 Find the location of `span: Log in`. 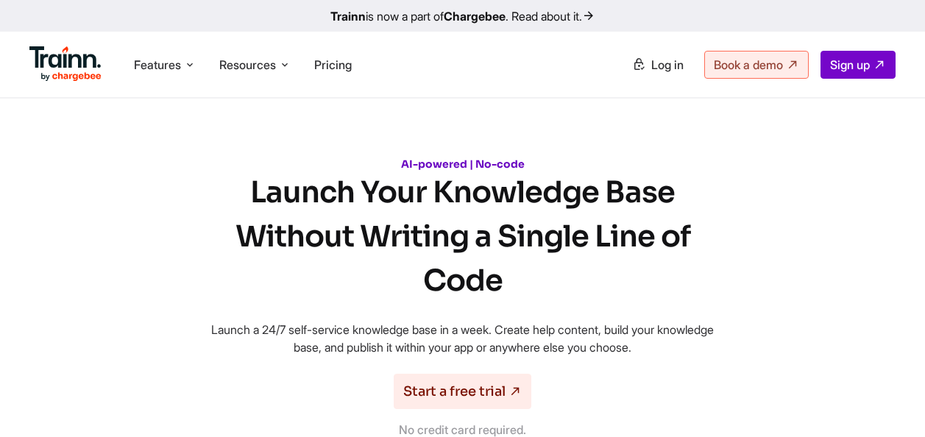

span: Log in is located at coordinates (667, 65).